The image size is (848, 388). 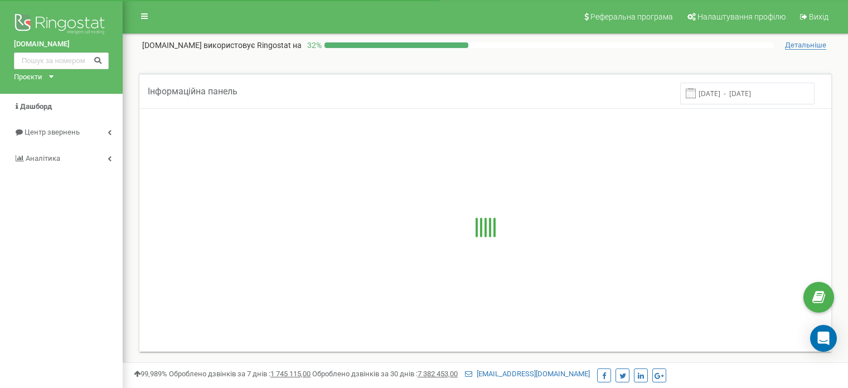 I want to click on span: Центр звернень, so click(x=52, y=132).